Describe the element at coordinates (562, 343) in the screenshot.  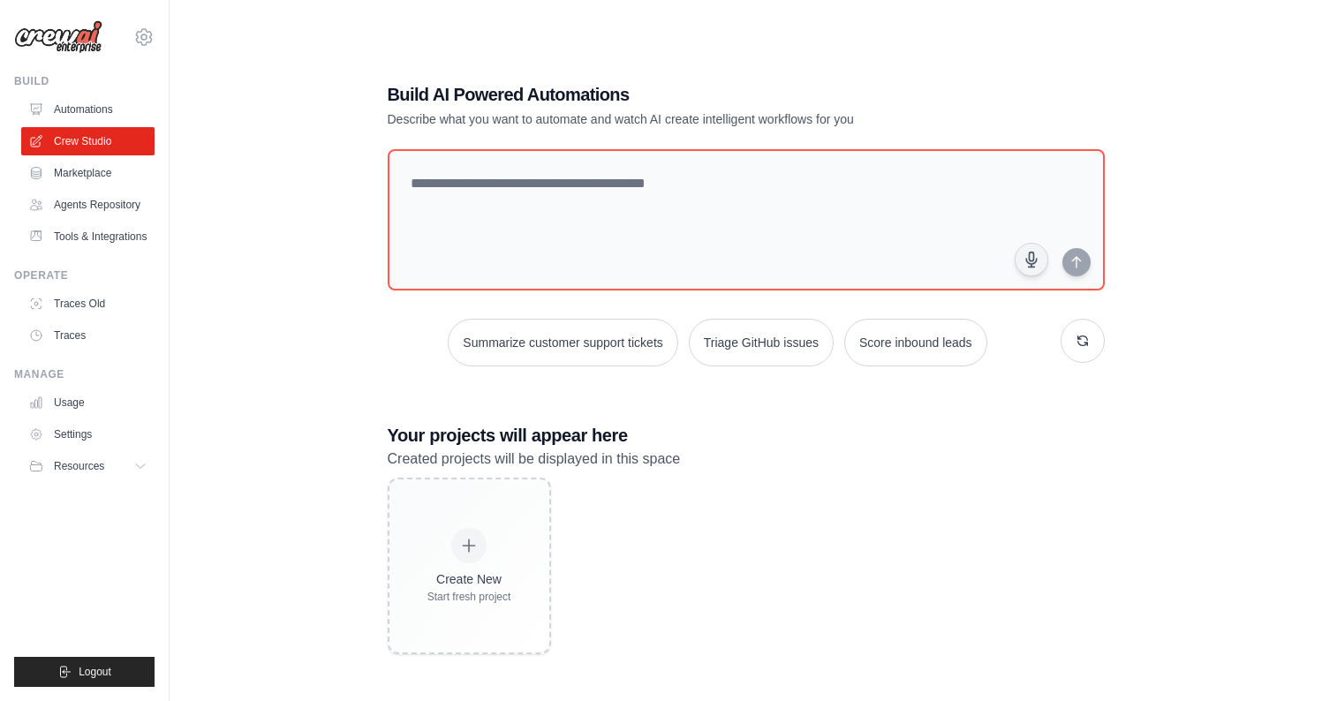
I see `button: Summarize customer support tickets` at that location.